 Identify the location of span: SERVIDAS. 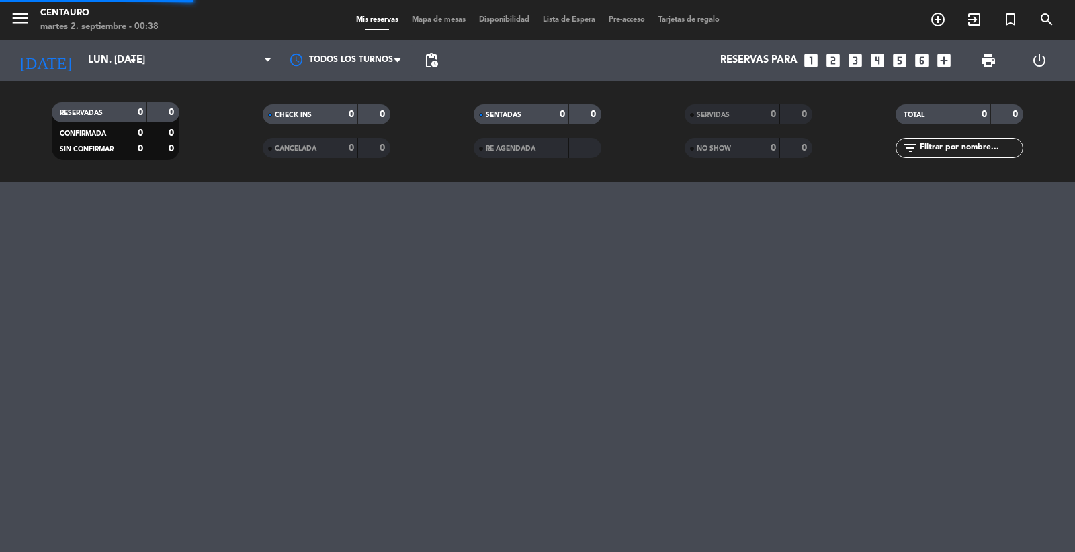
(713, 115).